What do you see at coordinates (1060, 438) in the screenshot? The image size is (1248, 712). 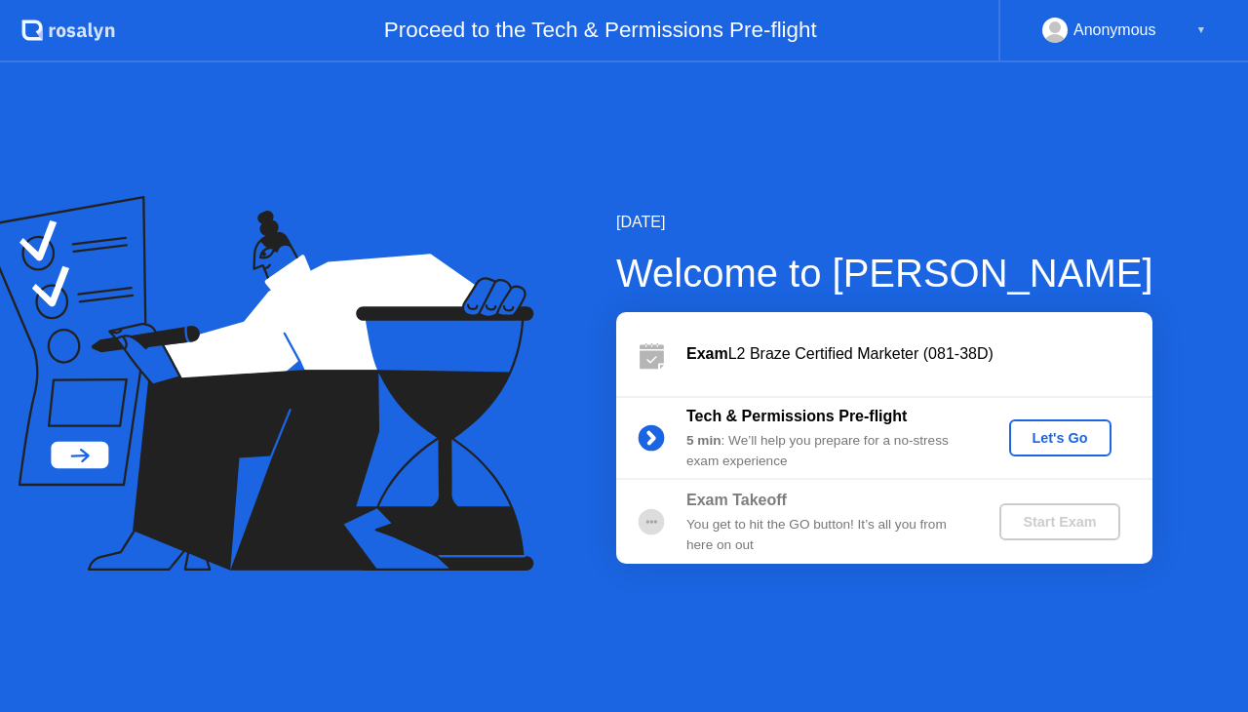 I see `button: Let's Go` at bounding box center [1060, 438].